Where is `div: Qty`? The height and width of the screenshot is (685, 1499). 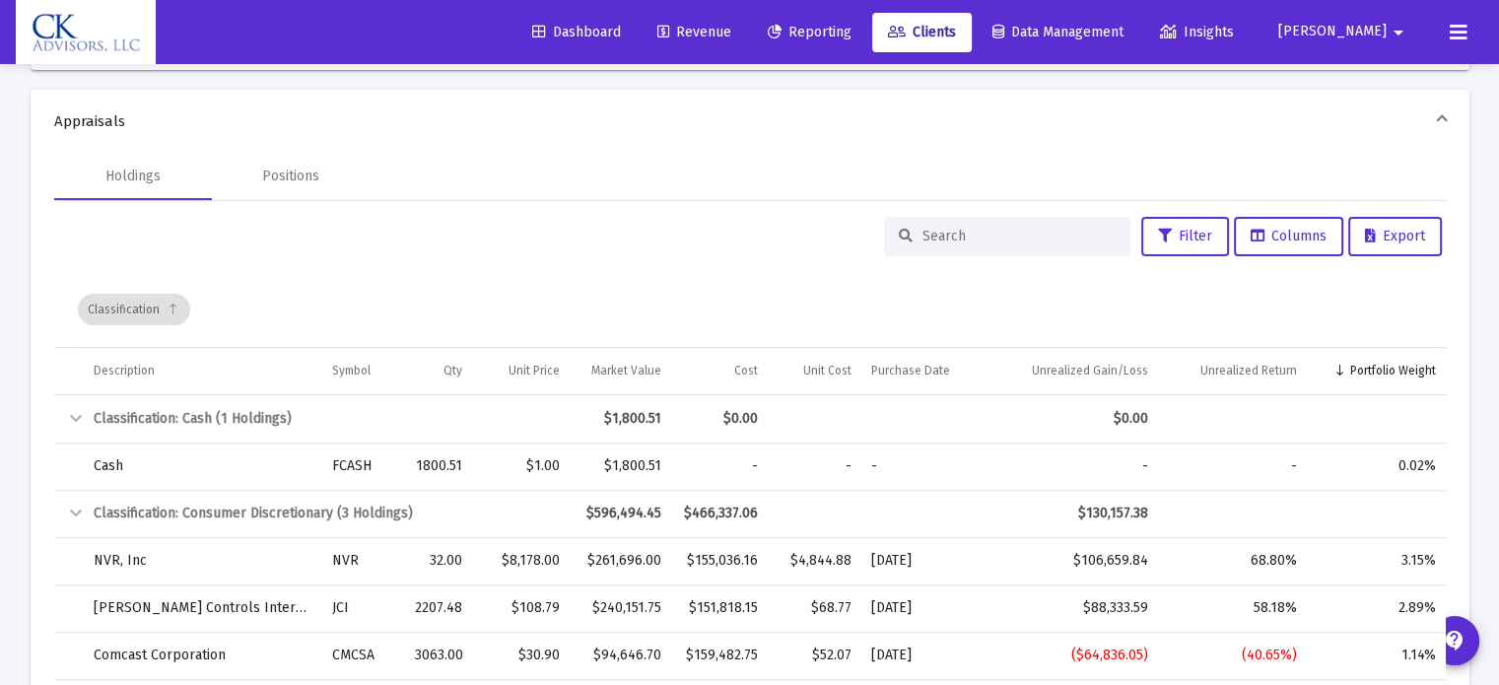 div: Qty is located at coordinates (452, 370).